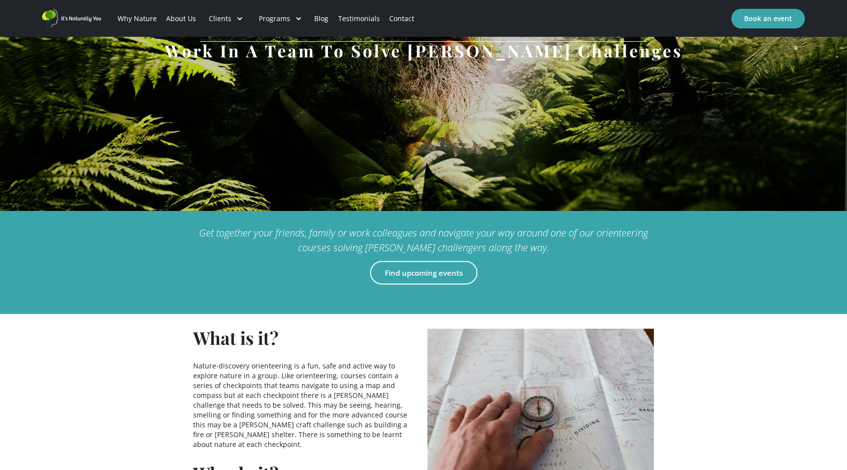  I want to click on p: Nature-discovery orienteering is a fun, safe and active way to explore nature in a group. Like or..., so click(306, 410).